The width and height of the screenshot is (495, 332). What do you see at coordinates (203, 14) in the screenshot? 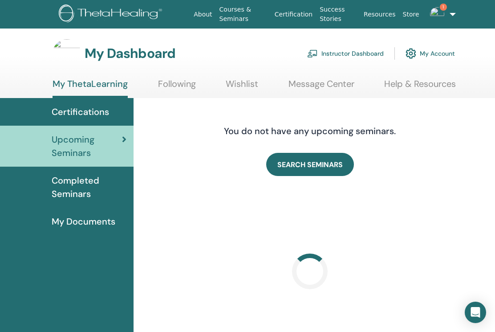
I see `a: About` at bounding box center [203, 14].